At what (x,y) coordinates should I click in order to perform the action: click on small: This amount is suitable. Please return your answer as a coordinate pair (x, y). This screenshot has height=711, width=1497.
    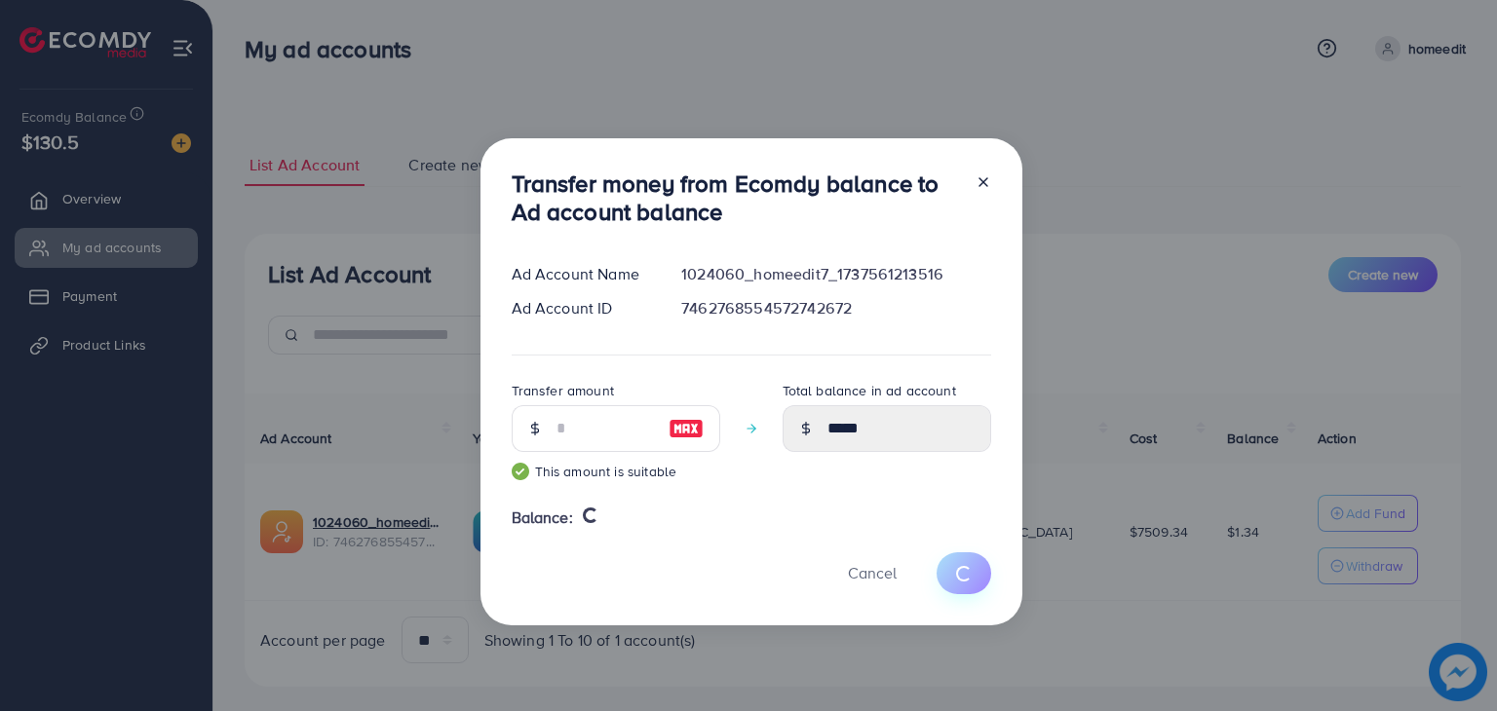
    Looking at the image, I should click on (616, 472).